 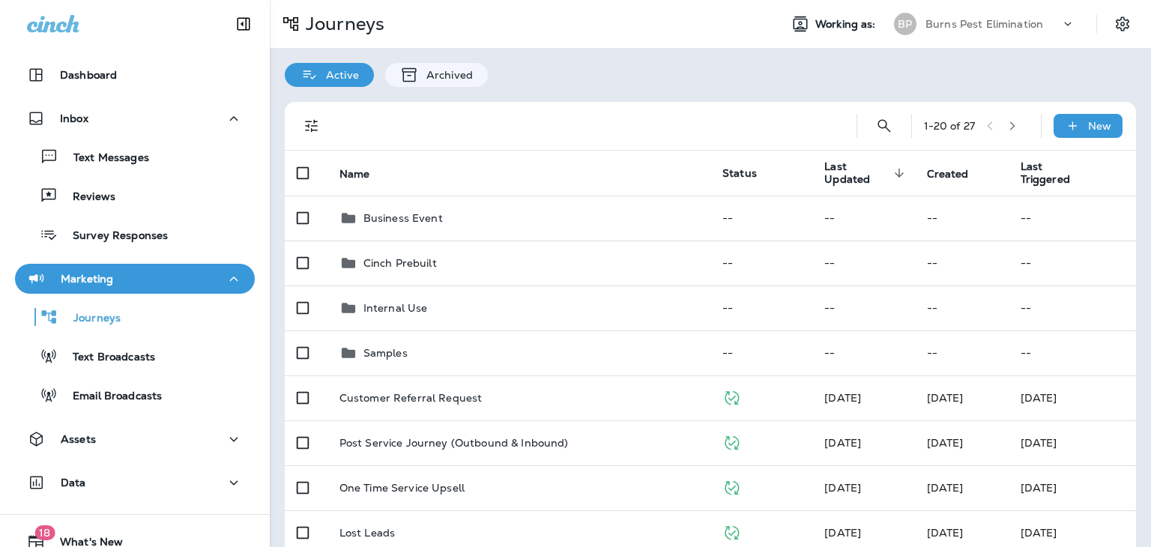 I want to click on p: Email Broadcasts, so click(x=109, y=397).